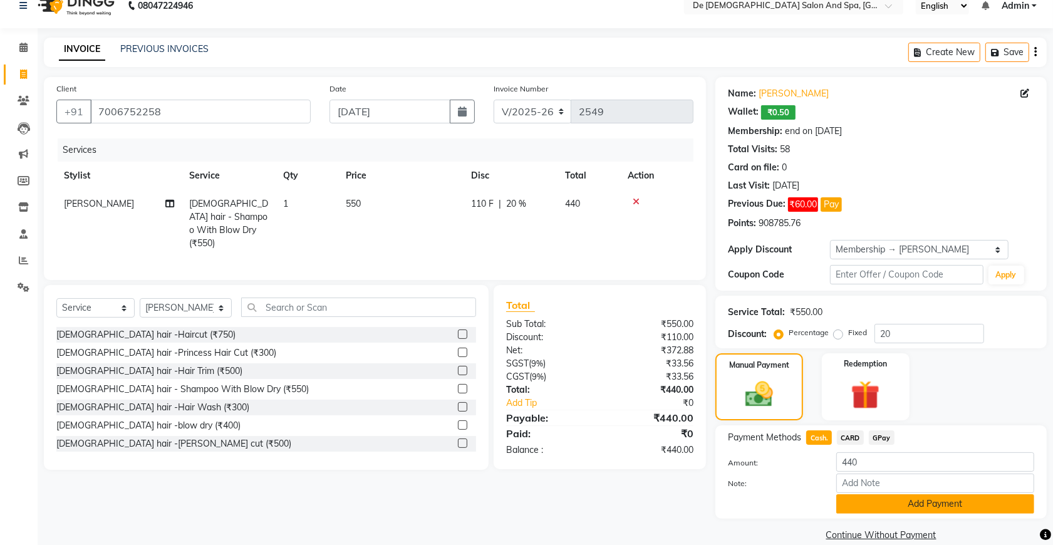  I want to click on span: SGST, so click(518, 363).